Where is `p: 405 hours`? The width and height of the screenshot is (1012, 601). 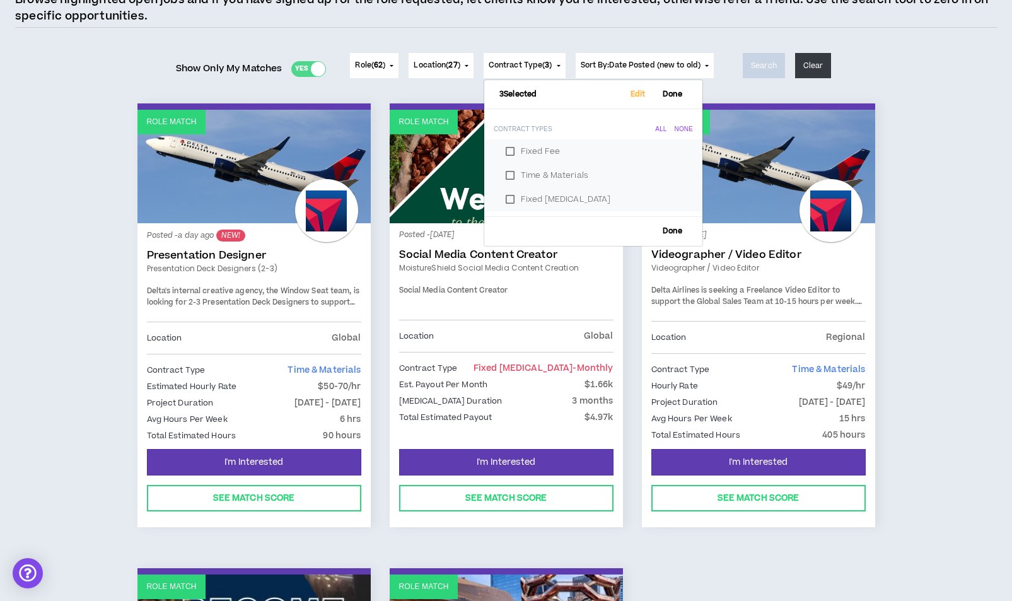 p: 405 hours is located at coordinates (844, 435).